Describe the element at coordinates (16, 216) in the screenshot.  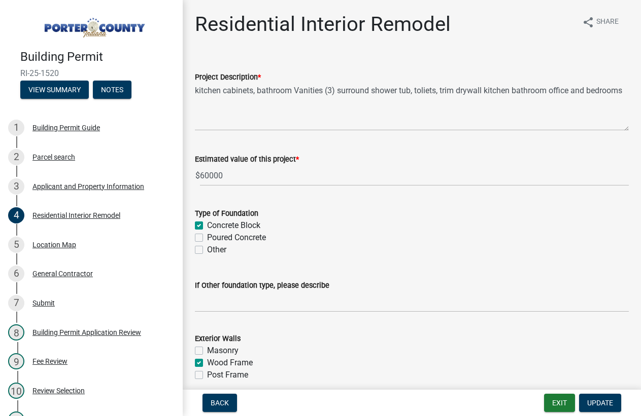
I see `div: 4` at that location.